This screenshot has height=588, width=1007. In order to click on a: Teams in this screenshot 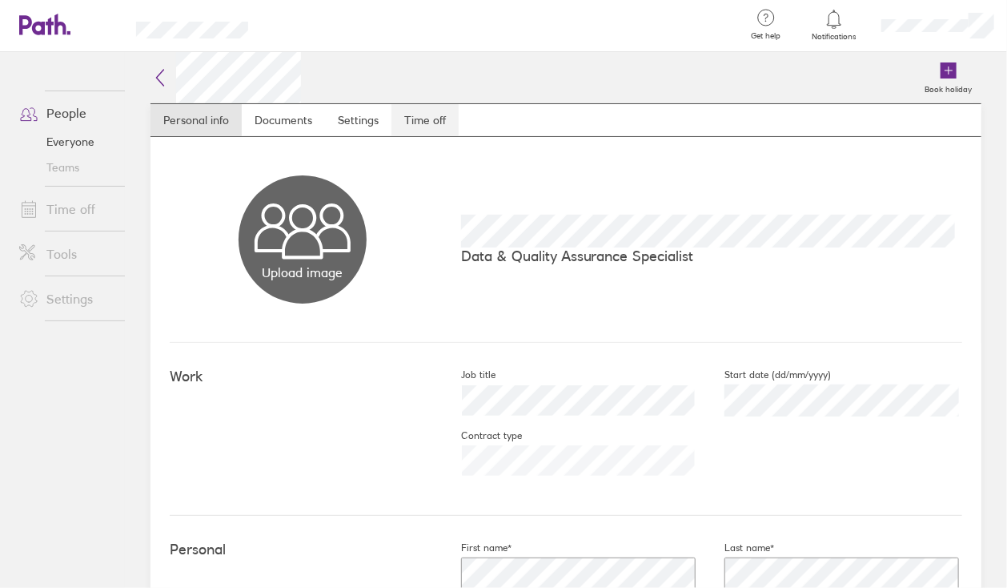, I will do `click(70, 167)`.